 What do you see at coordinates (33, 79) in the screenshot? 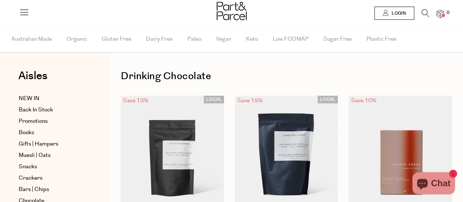
I see `a: Aisles` at bounding box center [33, 79].